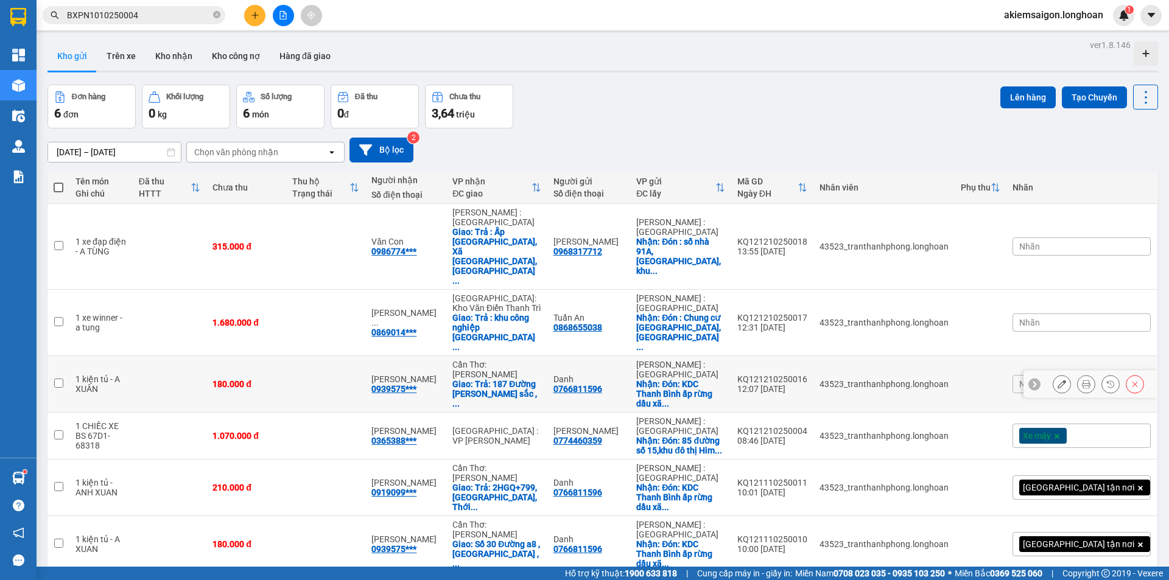  What do you see at coordinates (121, 56) in the screenshot?
I see `button: Trên xe` at bounding box center [121, 56].